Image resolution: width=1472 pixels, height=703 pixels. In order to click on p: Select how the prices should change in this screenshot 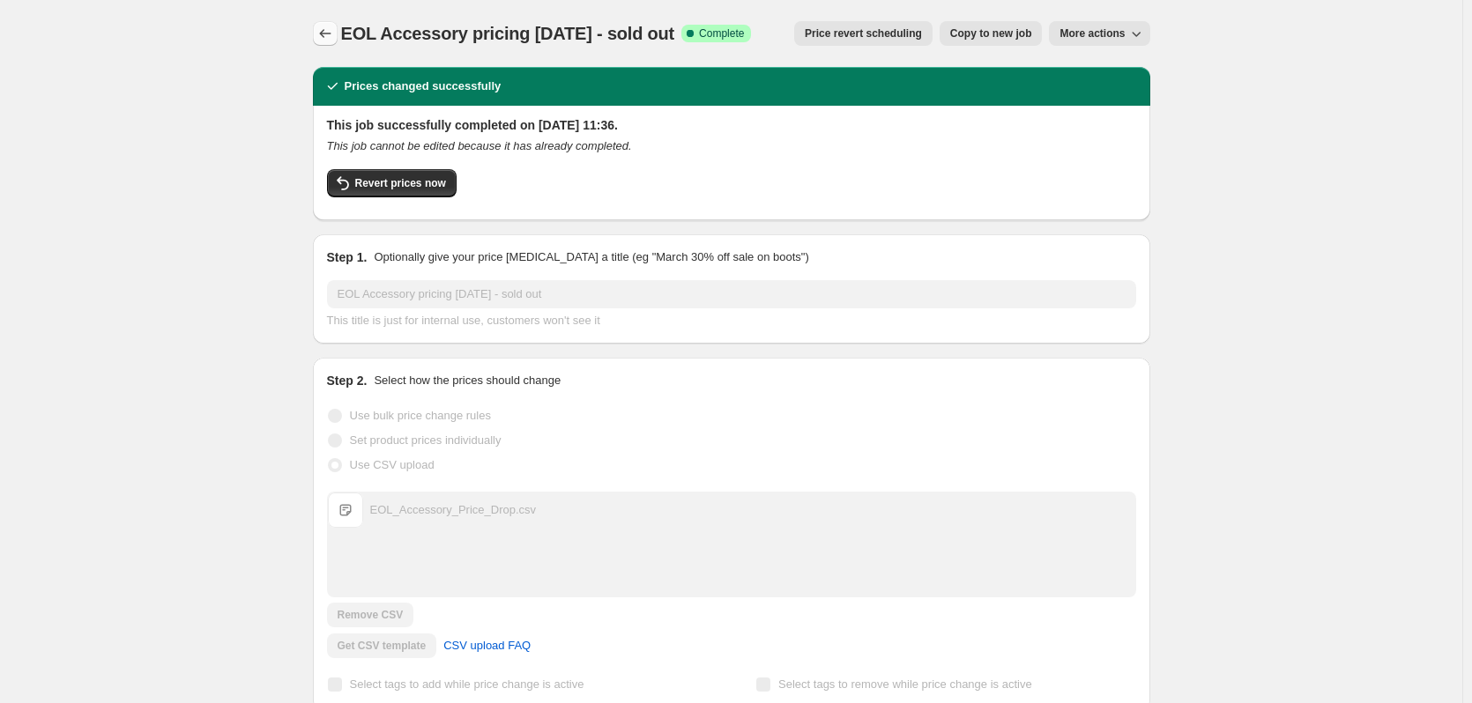, I will do `click(467, 381)`.